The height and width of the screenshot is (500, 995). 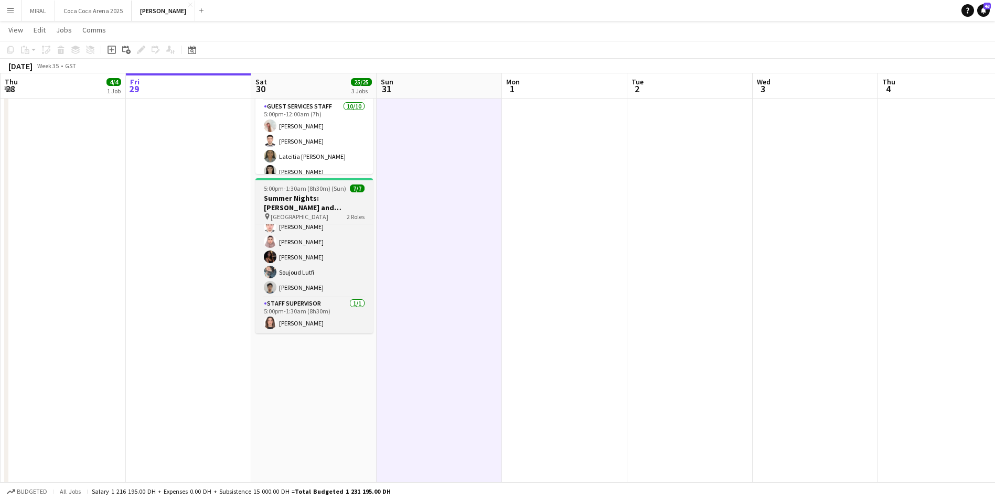 What do you see at coordinates (637, 82) in the screenshot?
I see `span: Tue` at bounding box center [637, 82].